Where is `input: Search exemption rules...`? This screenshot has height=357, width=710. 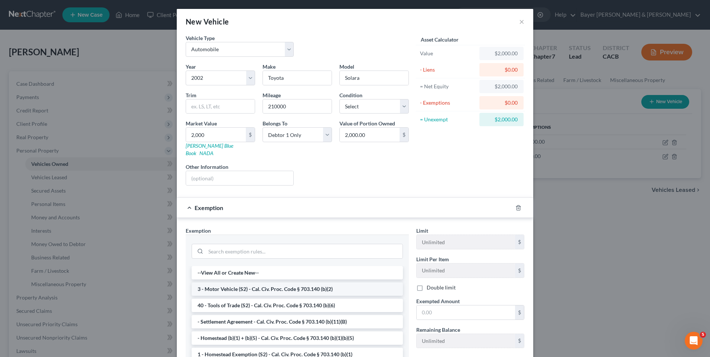 input: Search exemption rules... is located at coordinates (304, 251).